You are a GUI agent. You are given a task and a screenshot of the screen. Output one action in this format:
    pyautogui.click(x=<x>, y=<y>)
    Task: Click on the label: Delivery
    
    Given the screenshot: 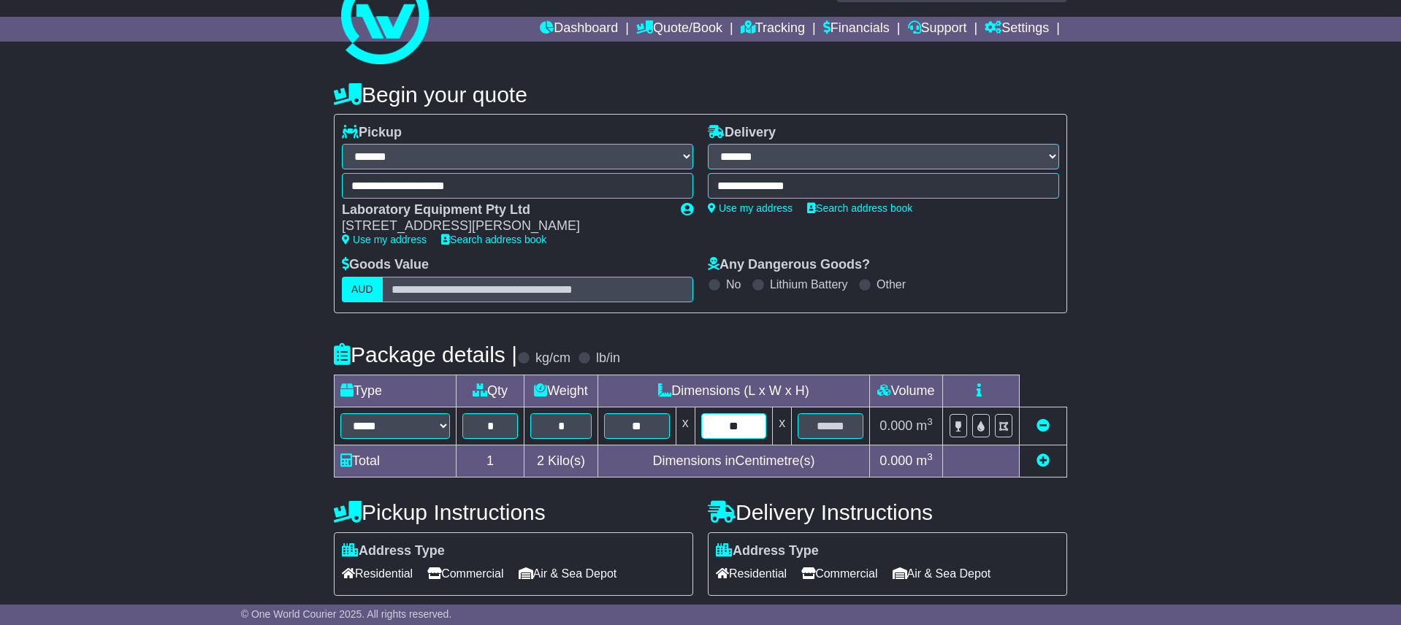 What is the action you would take?
    pyautogui.click(x=741, y=133)
    